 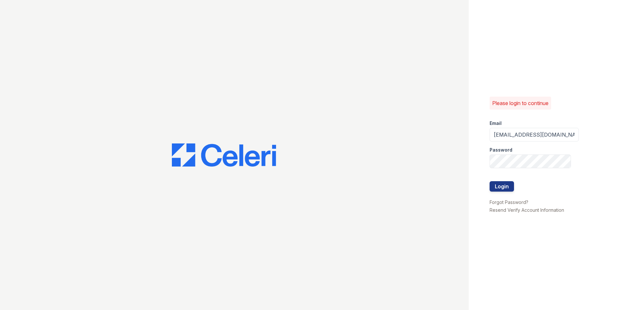 I want to click on label: Email, so click(x=495, y=123).